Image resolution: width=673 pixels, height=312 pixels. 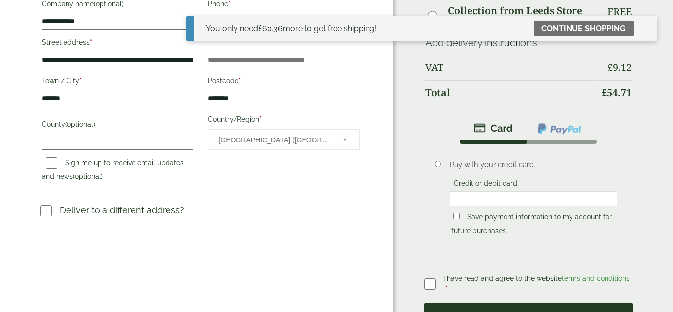 What do you see at coordinates (283, 139) in the screenshot?
I see `span: Country/Region` at bounding box center [283, 139].